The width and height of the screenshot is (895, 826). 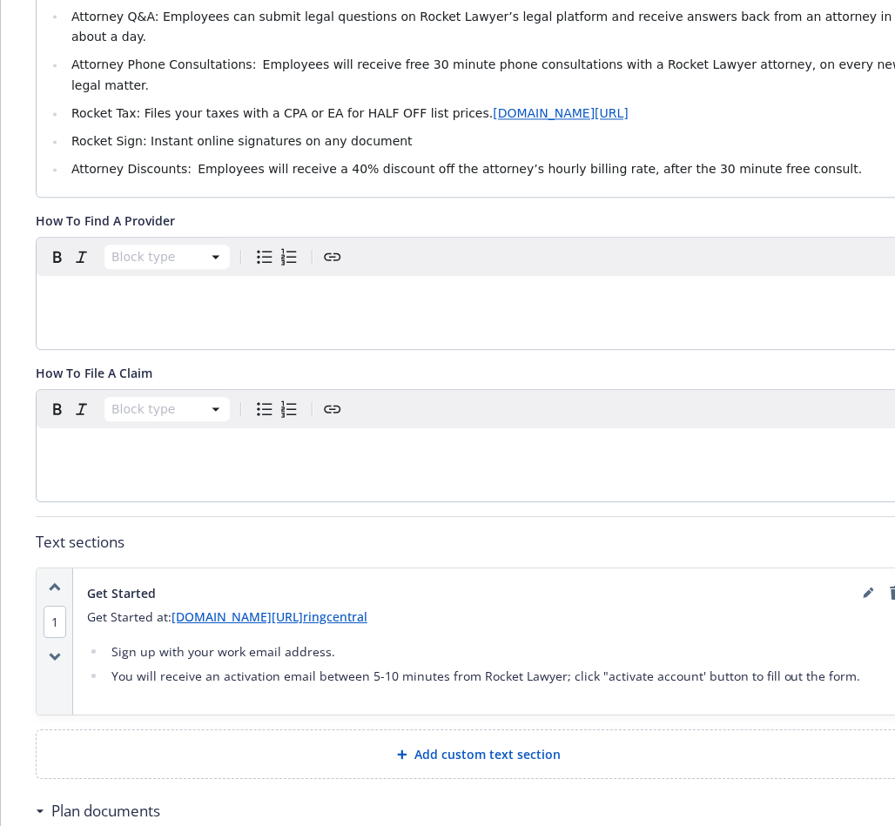 What do you see at coordinates (97, 812) in the screenshot?
I see `div: Plan documents` at bounding box center [97, 812].